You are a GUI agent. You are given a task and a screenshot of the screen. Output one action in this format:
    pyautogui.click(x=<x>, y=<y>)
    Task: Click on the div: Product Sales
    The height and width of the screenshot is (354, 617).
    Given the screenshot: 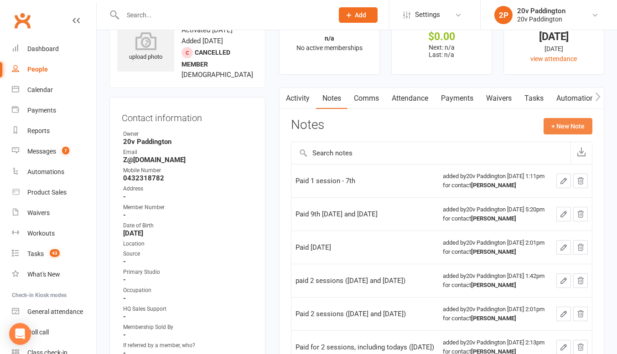 What is the action you would take?
    pyautogui.click(x=47, y=192)
    